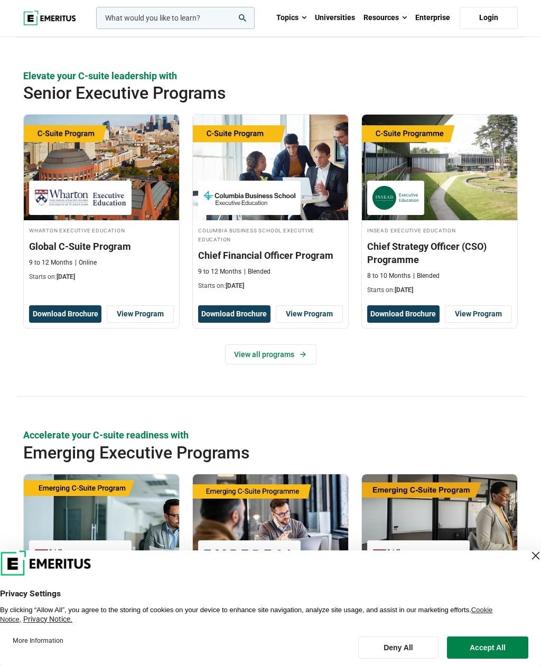 The width and height of the screenshot is (541, 665). Describe the element at coordinates (389, 276) in the screenshot. I see `p: 8 to 10 Months` at that location.